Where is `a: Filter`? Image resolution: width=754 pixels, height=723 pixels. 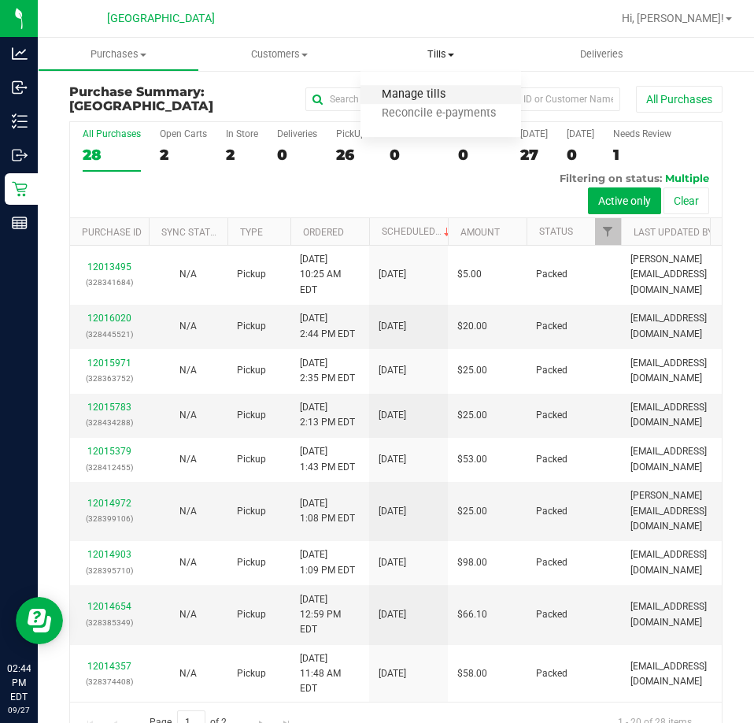 a: Filter is located at coordinates (608, 231).